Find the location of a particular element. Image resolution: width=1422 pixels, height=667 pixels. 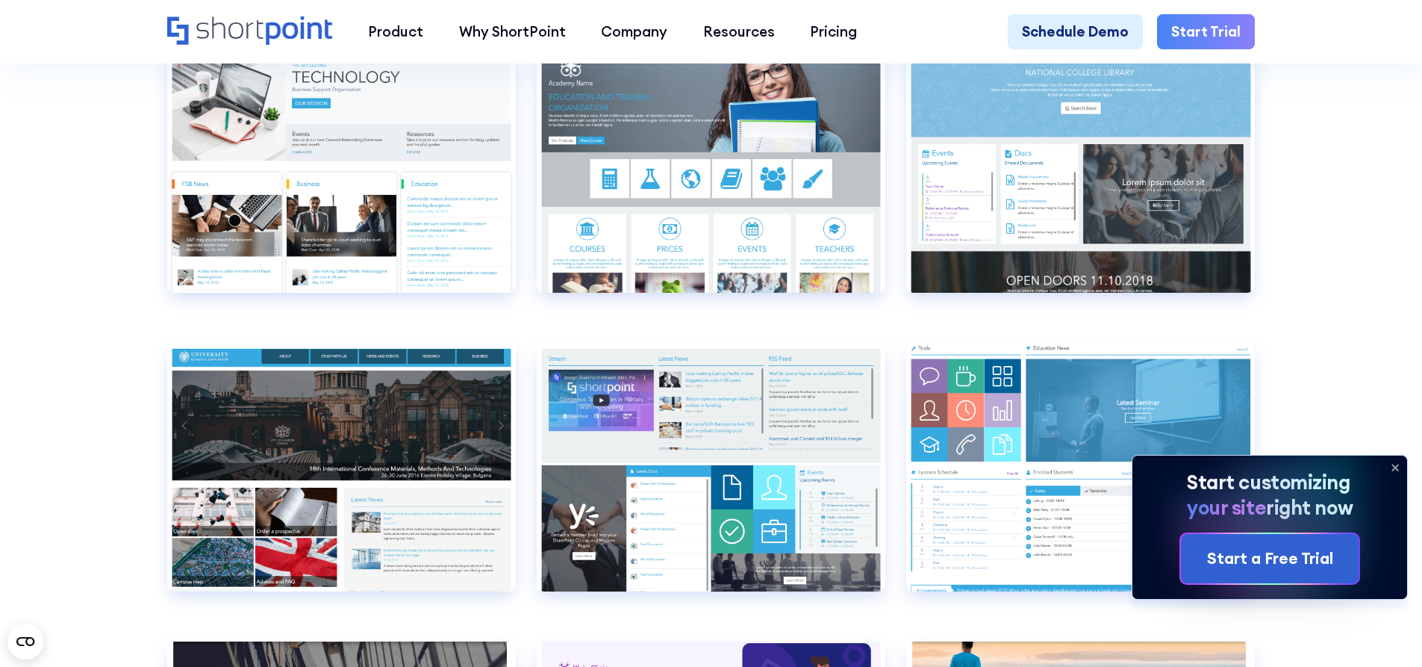

a: Home is located at coordinates (249, 31).